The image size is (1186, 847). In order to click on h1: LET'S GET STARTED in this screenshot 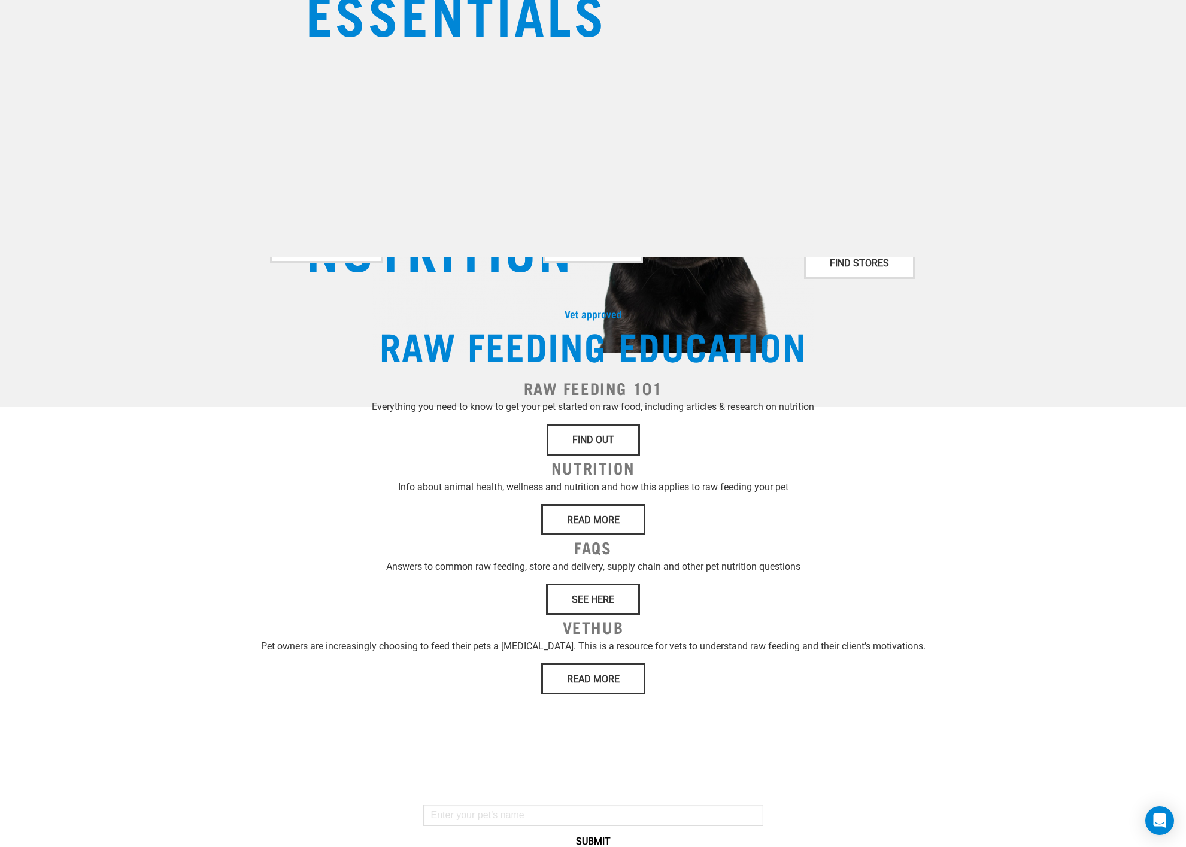, I will do `click(593, 758)`.